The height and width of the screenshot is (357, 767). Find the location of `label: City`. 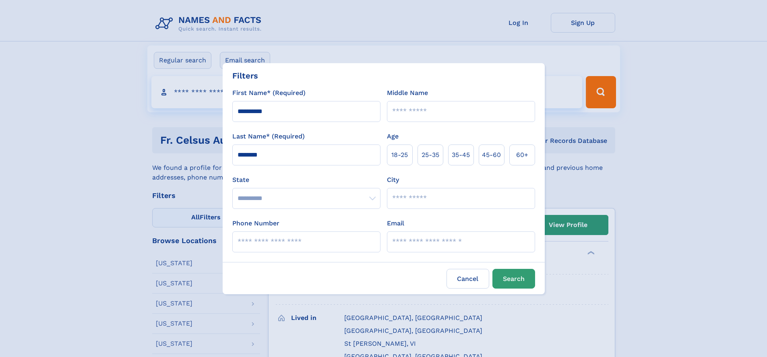

label: City is located at coordinates (393, 180).